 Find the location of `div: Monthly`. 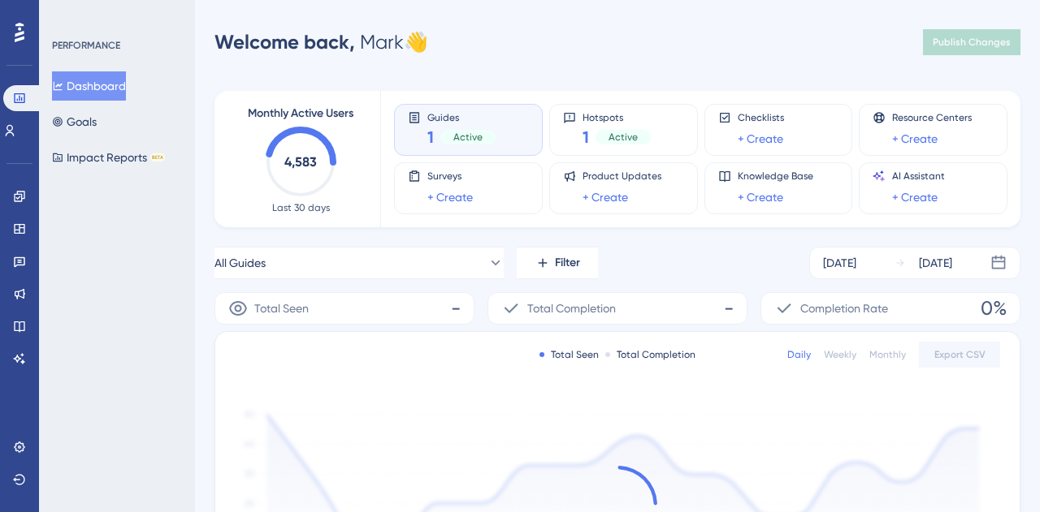

div: Monthly is located at coordinates (887, 355).